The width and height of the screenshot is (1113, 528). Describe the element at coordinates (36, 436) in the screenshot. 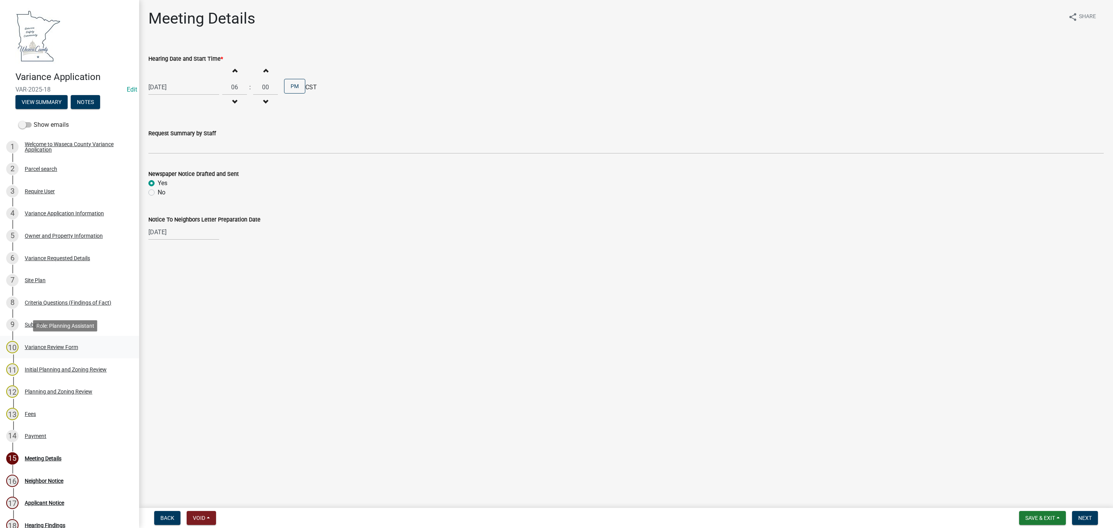

I see `div: Payment` at that location.